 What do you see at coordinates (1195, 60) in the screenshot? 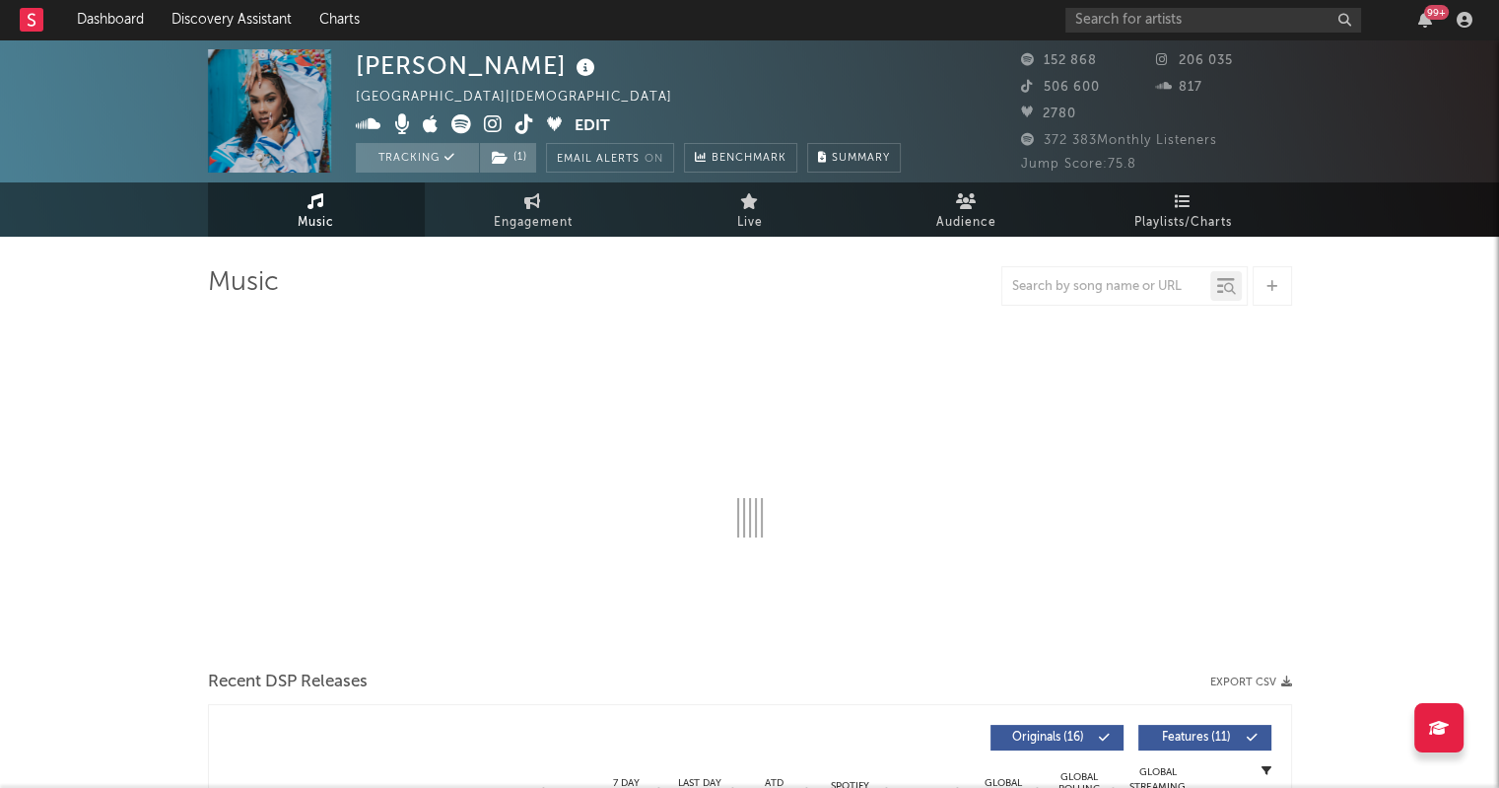
I see `span: 206 035` at bounding box center [1195, 60].